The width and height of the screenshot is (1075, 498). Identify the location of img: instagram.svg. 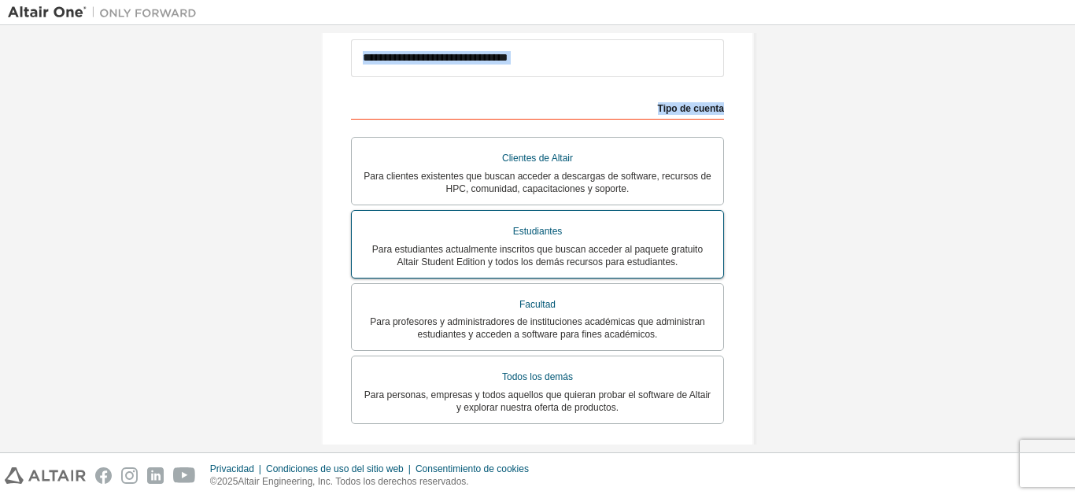
(129, 475).